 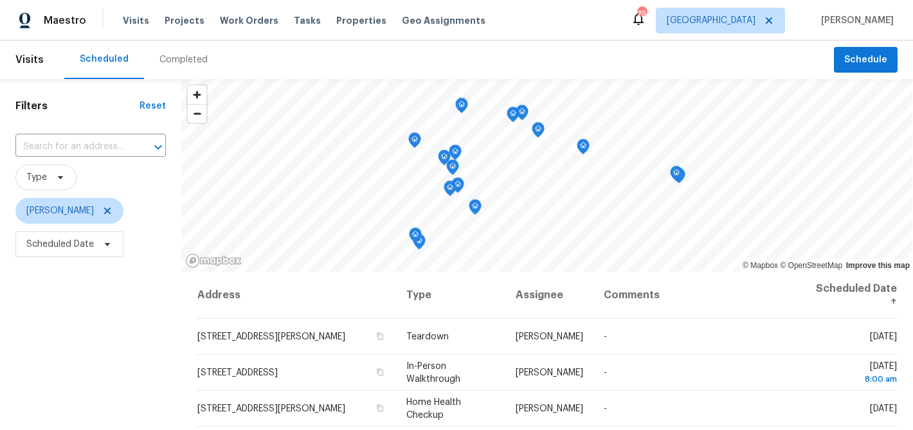 What do you see at coordinates (641, 14) in the screenshot?
I see `div: 79` at bounding box center [641, 14].